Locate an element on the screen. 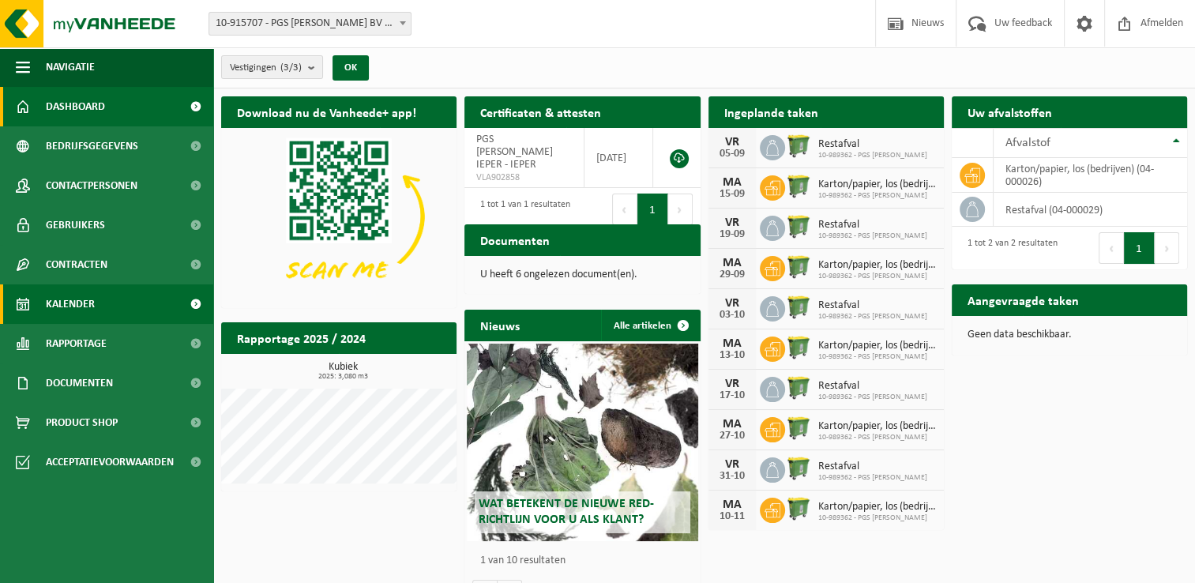 Image resolution: width=1195 pixels, height=583 pixels. span: Navigatie is located at coordinates (70, 67).